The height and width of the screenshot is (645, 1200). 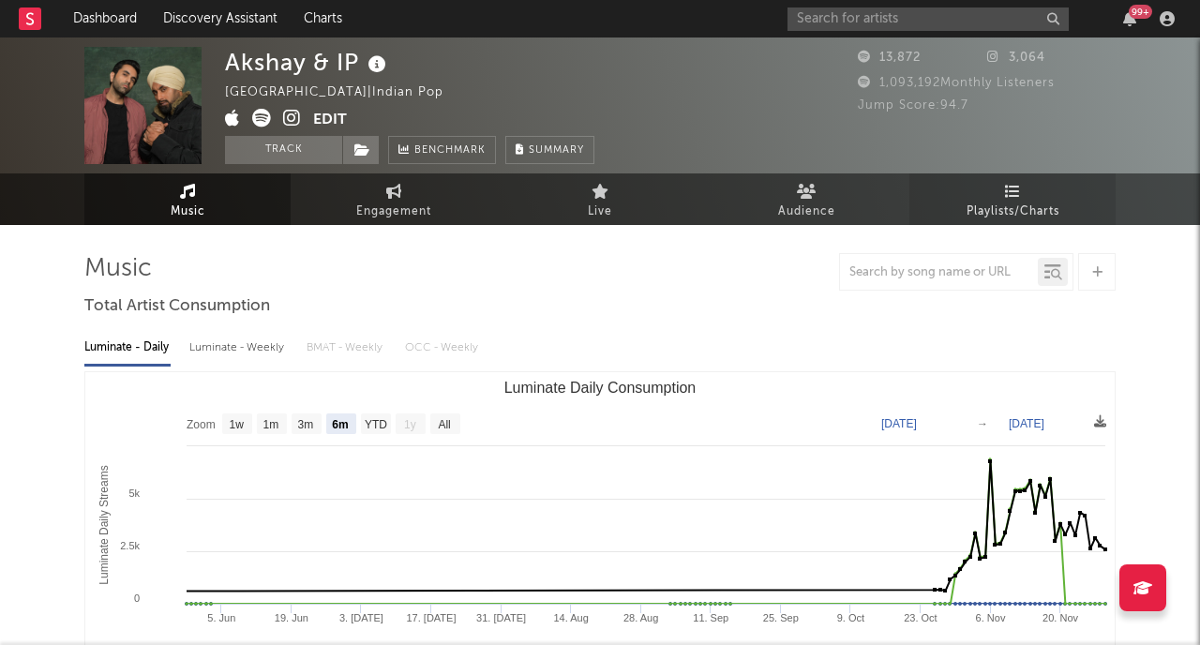 What do you see at coordinates (410, 425) in the screenshot?
I see `text: 1y` at bounding box center [410, 425].